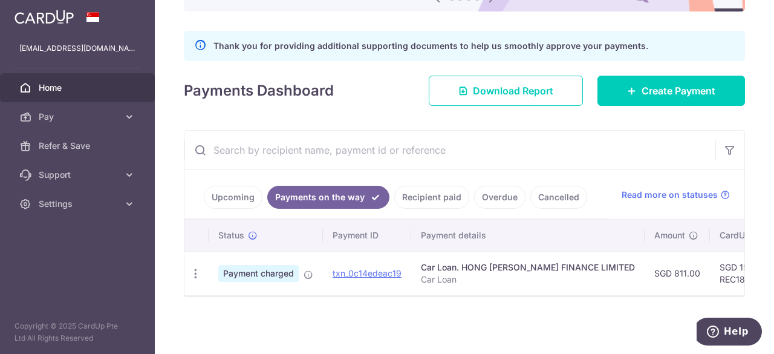  I want to click on span: Read more on statuses, so click(670, 195).